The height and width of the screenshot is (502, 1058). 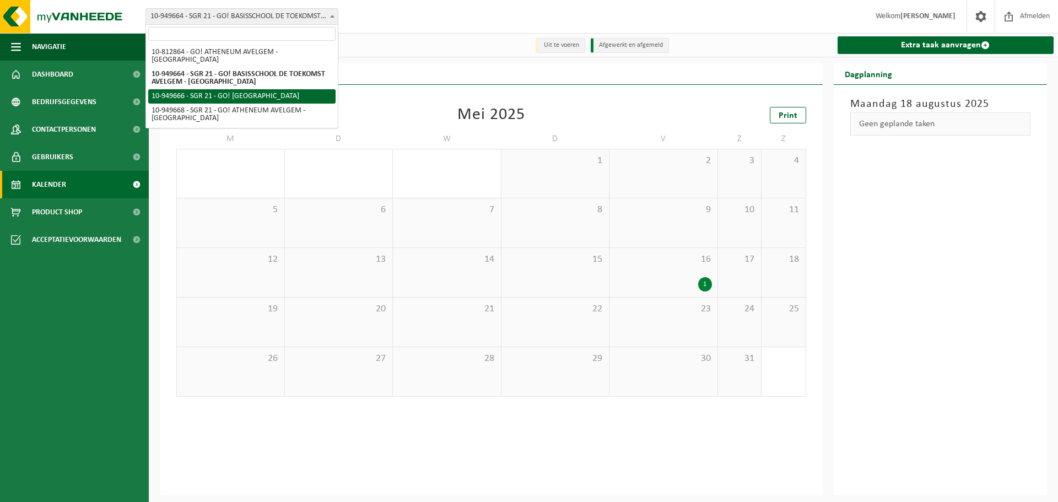 What do you see at coordinates (556, 161) in the screenshot?
I see `span: 1` at bounding box center [556, 161].